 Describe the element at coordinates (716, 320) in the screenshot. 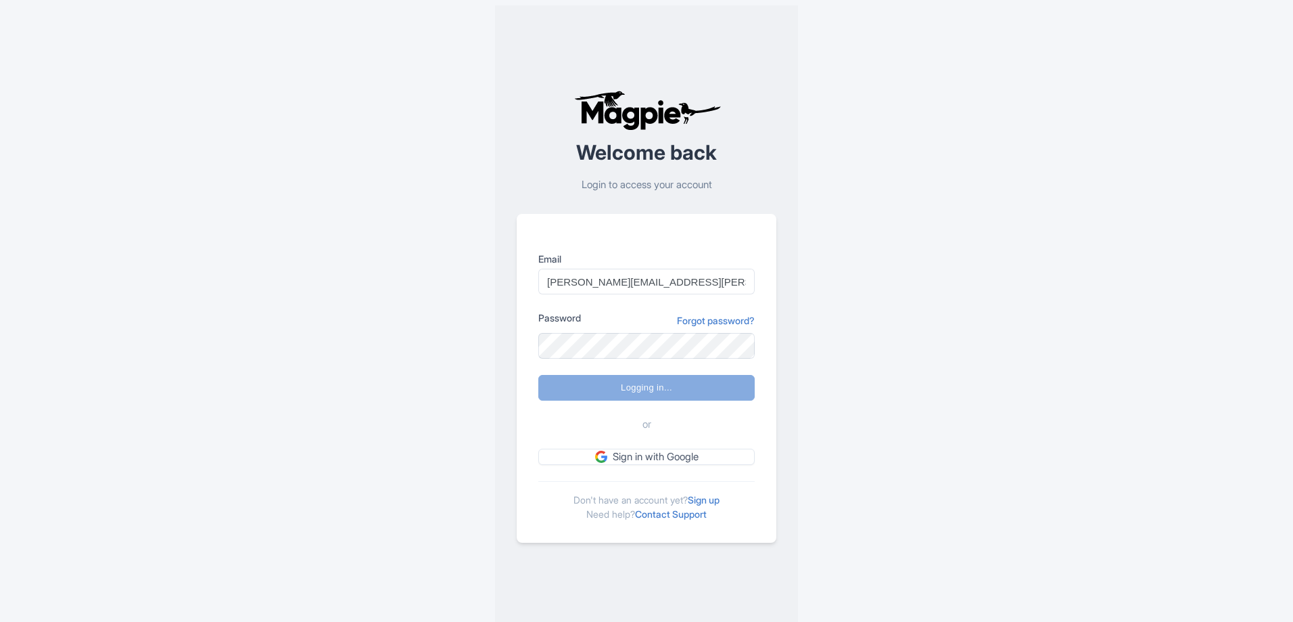

I see `a: Forgot password?` at that location.